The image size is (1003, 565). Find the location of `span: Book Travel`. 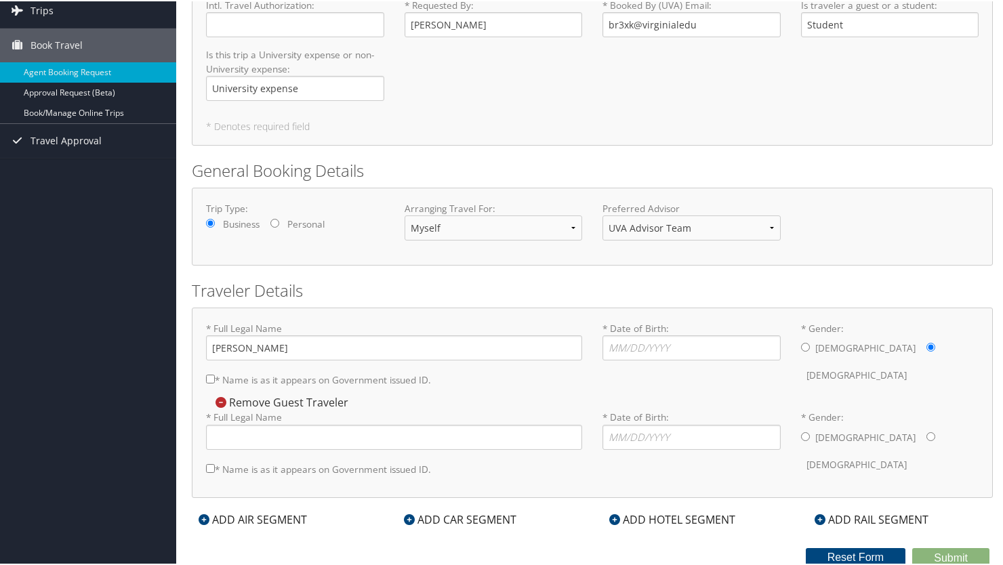

span: Book Travel is located at coordinates (56, 44).